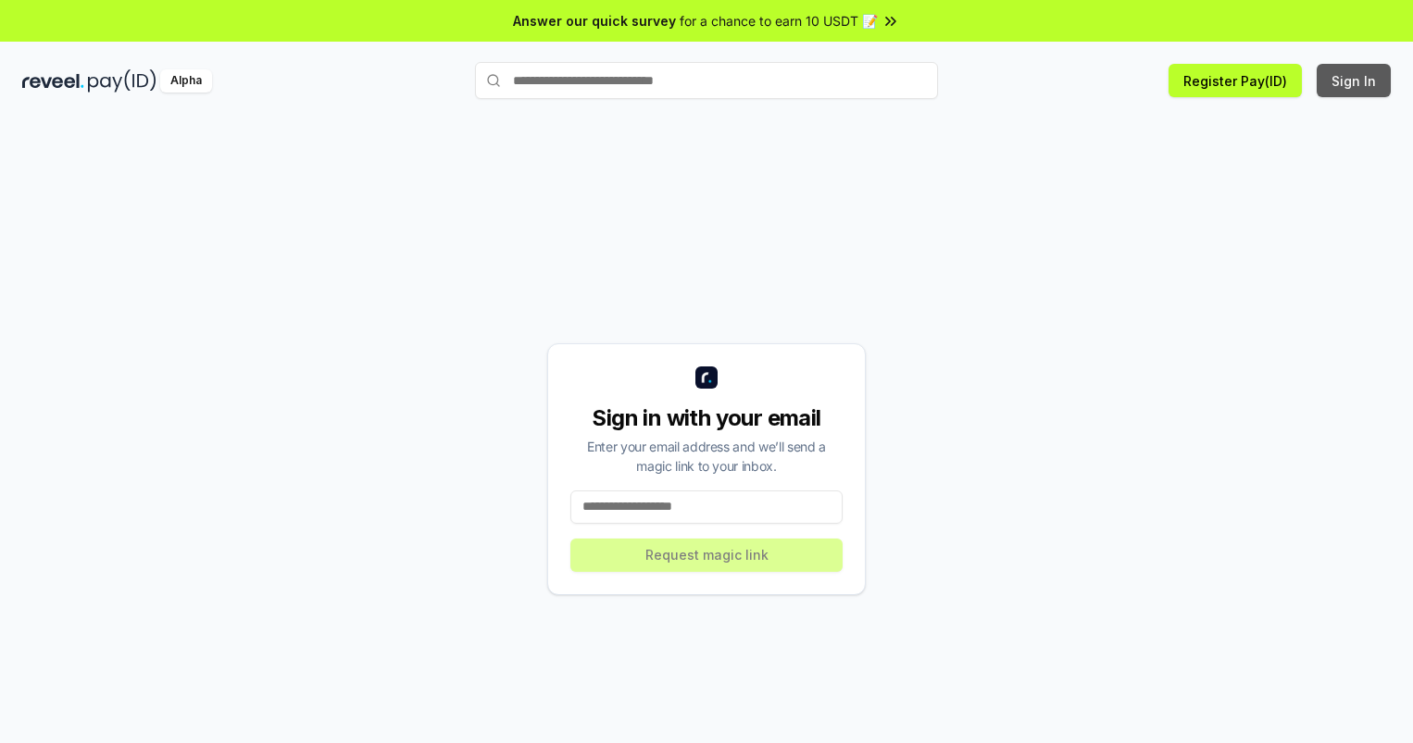 Image resolution: width=1413 pixels, height=743 pixels. Describe the element at coordinates (594, 20) in the screenshot. I see `span: Answer our quick survey` at that location.